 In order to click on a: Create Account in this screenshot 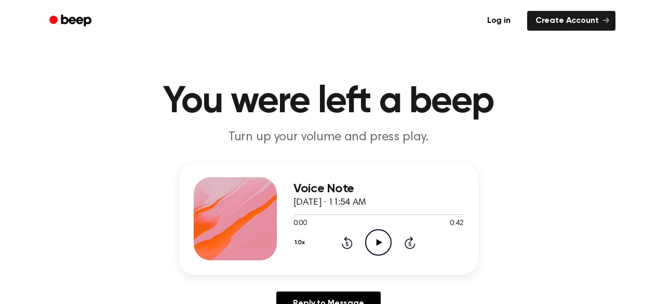, I will do `click(572, 21)`.